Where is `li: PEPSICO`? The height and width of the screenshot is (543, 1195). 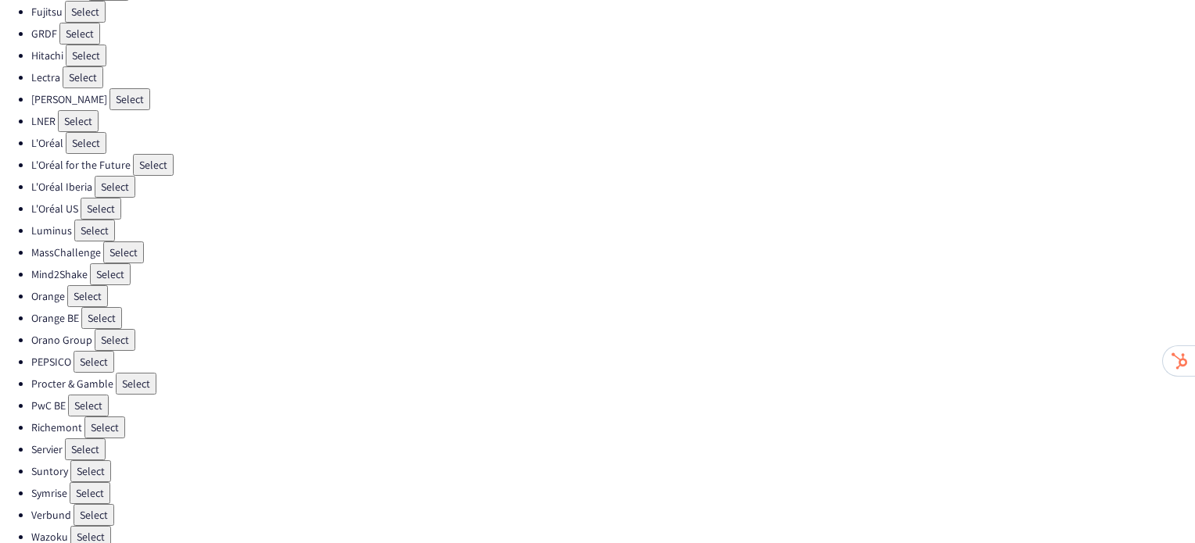
li: PEPSICO is located at coordinates (613, 362).